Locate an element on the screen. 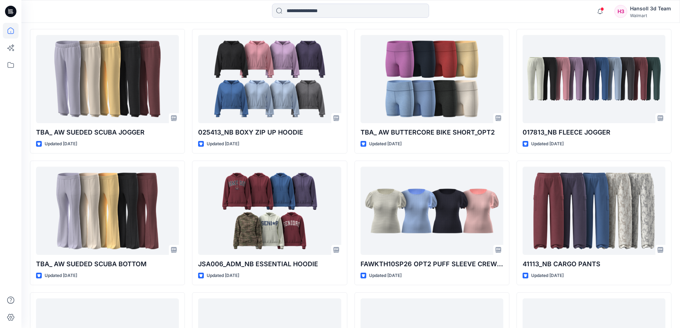 Image resolution: width=680 pixels, height=328 pixels. p: 025413_NB BOXY ZIP UP HOODIE is located at coordinates (269, 132).